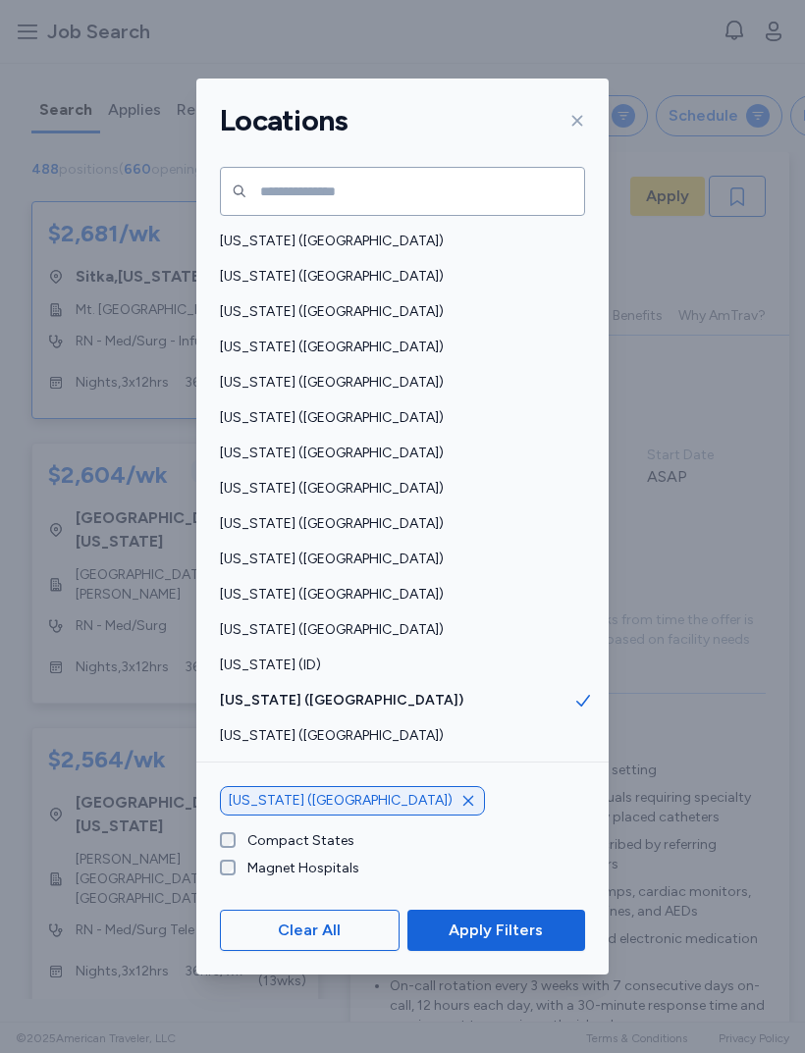  What do you see at coordinates (496, 931) in the screenshot?
I see `span: Apply Filters` at bounding box center [496, 931].